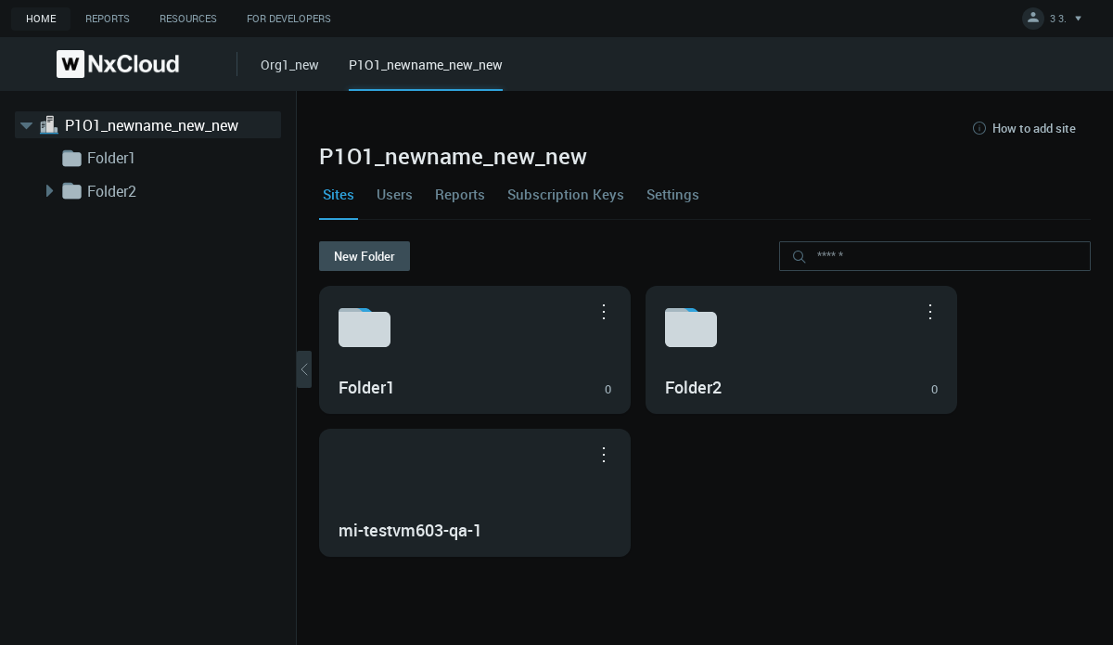 The width and height of the screenshot is (1113, 645). What do you see at coordinates (118, 64) in the screenshot?
I see `img: Nx Cloud logo` at bounding box center [118, 64].